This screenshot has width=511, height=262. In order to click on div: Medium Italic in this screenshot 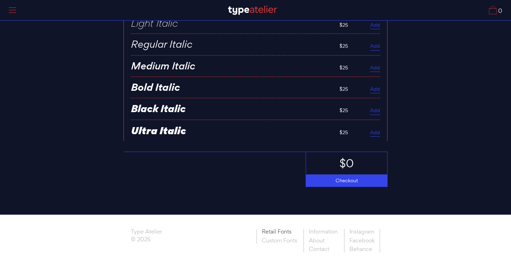, I will do `click(232, 66)`.